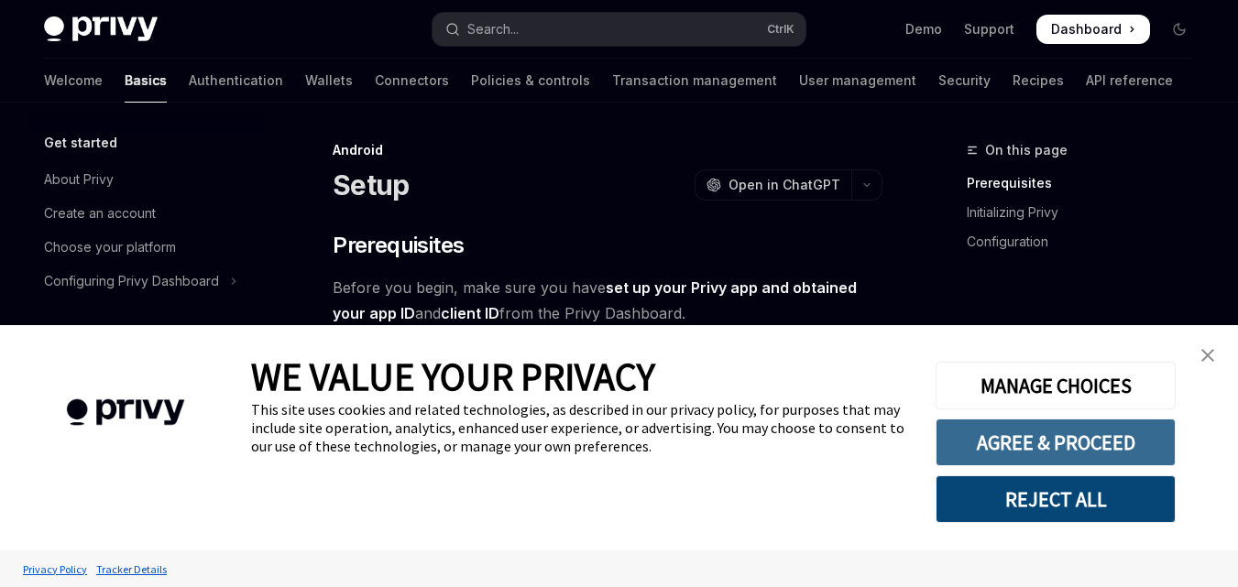  I want to click on h5: Get started, so click(81, 143).